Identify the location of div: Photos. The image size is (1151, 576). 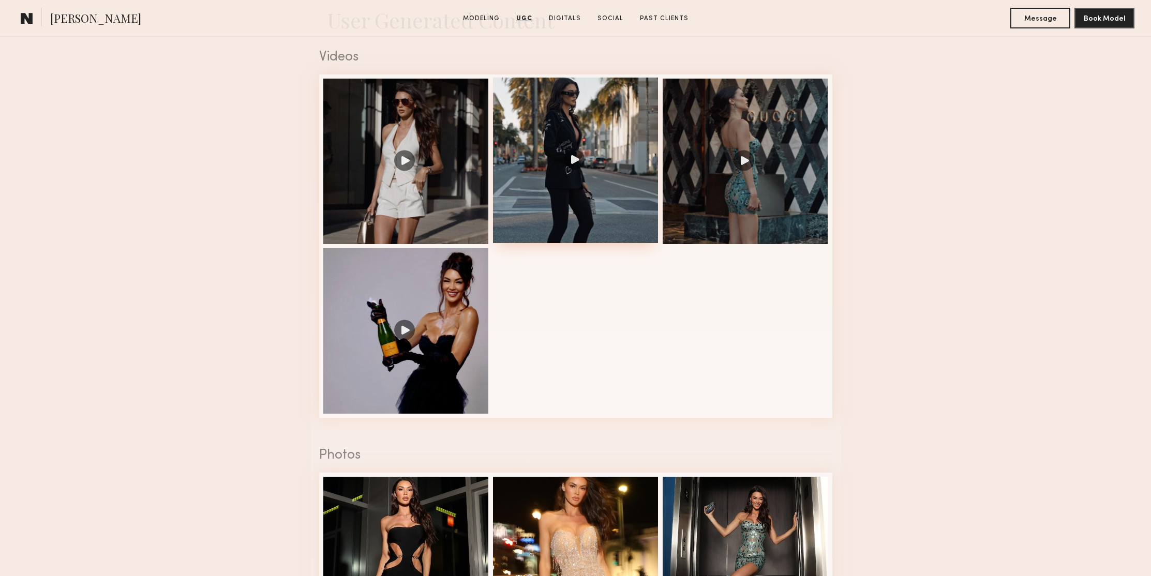
(576, 456).